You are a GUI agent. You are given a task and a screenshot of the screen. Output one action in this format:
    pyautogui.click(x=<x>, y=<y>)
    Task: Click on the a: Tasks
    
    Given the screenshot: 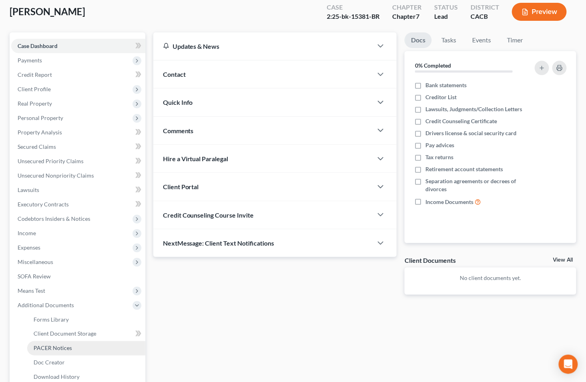 What is the action you would take?
    pyautogui.click(x=449, y=40)
    